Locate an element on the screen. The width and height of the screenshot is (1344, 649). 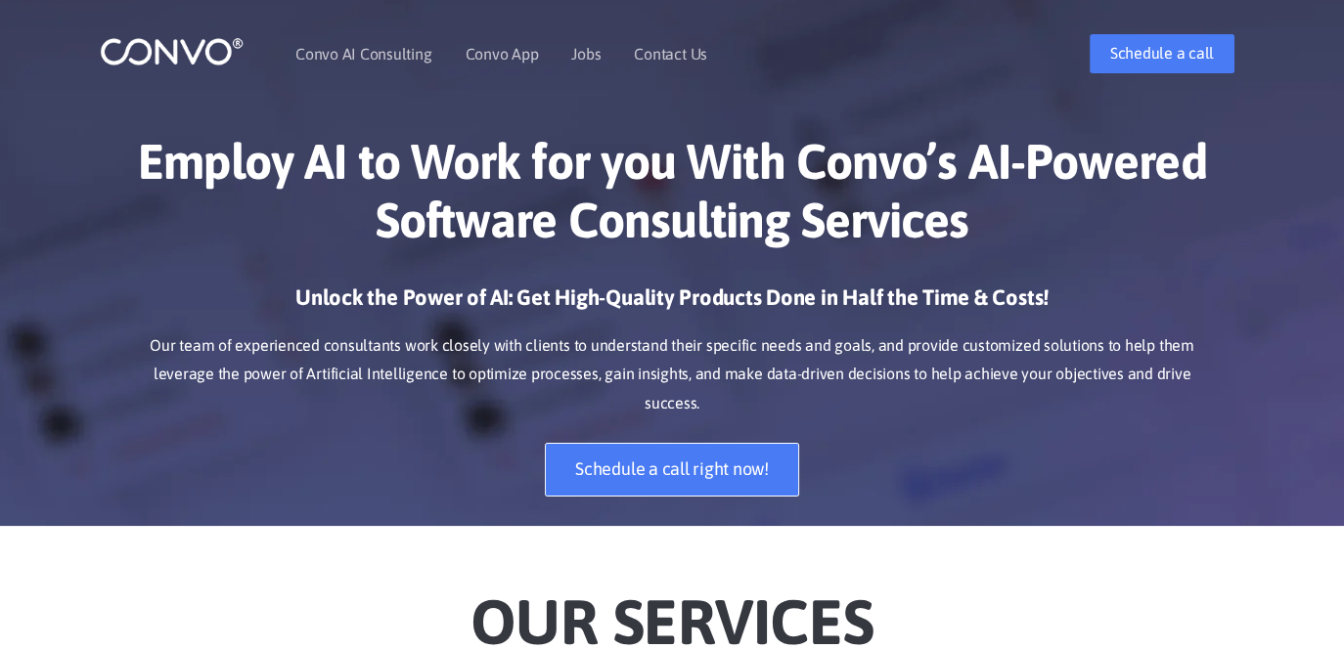
a: Contact Us is located at coordinates (670, 54).